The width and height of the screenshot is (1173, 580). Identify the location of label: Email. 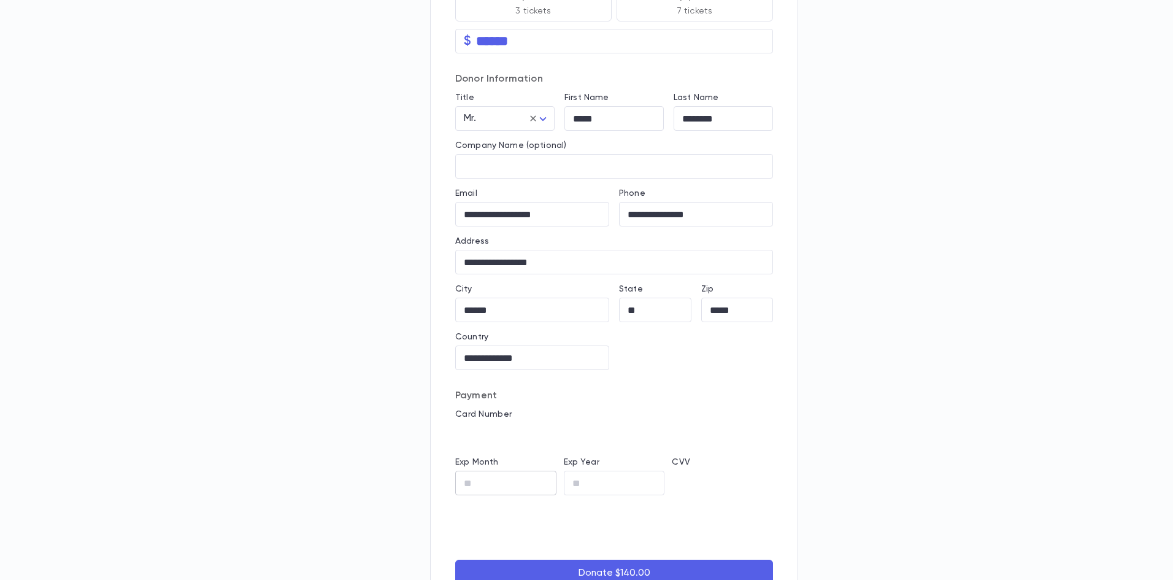
(466, 193).